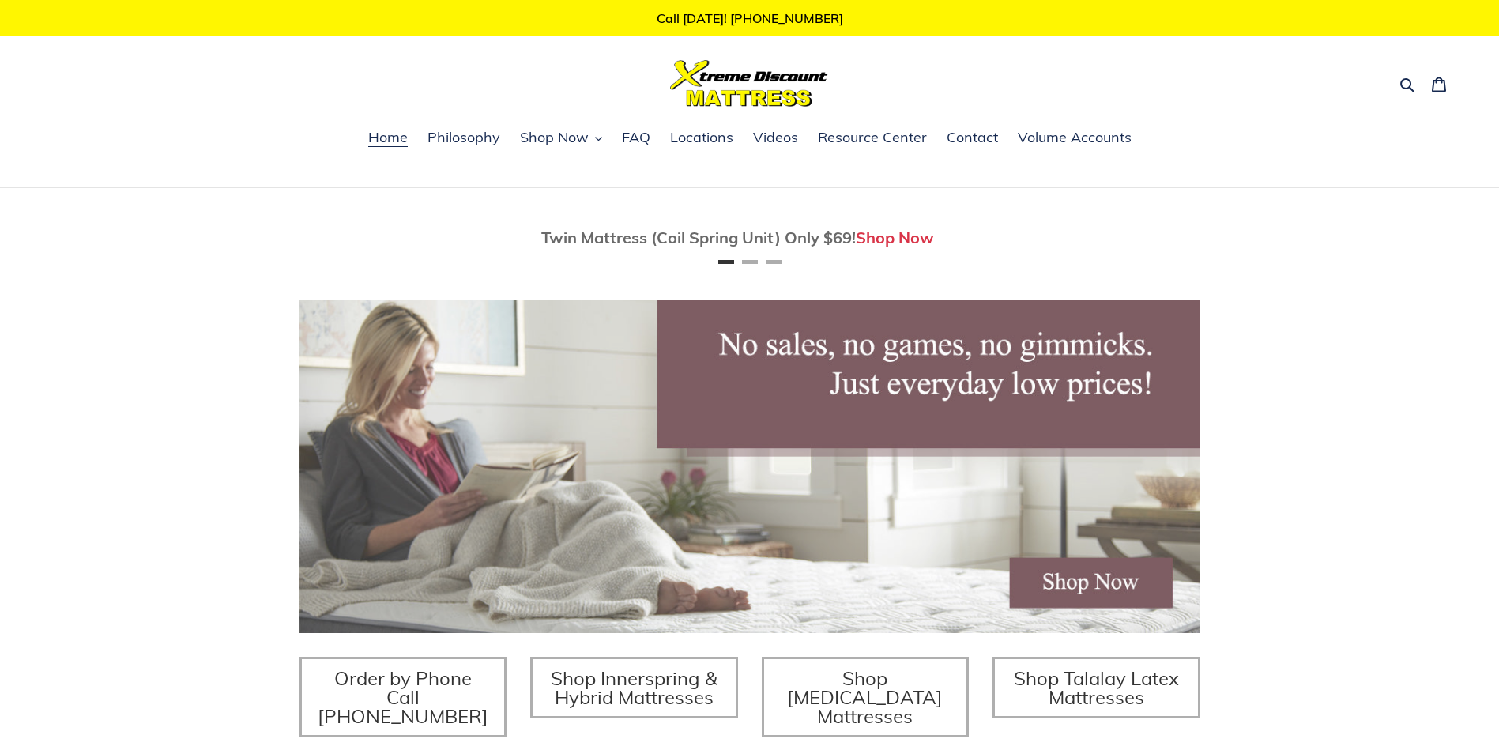 This screenshot has height=754, width=1499. What do you see at coordinates (636, 137) in the screenshot?
I see `span: FAQ` at bounding box center [636, 137].